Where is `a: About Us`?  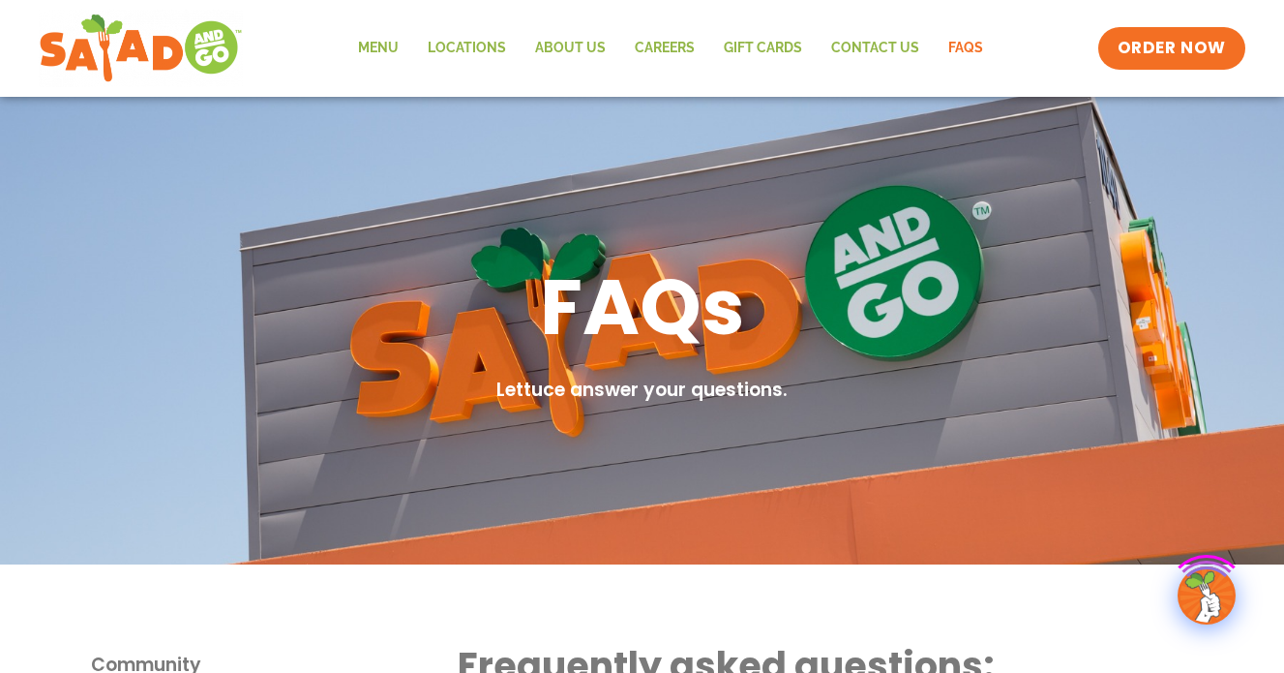
a: About Us is located at coordinates (570, 48).